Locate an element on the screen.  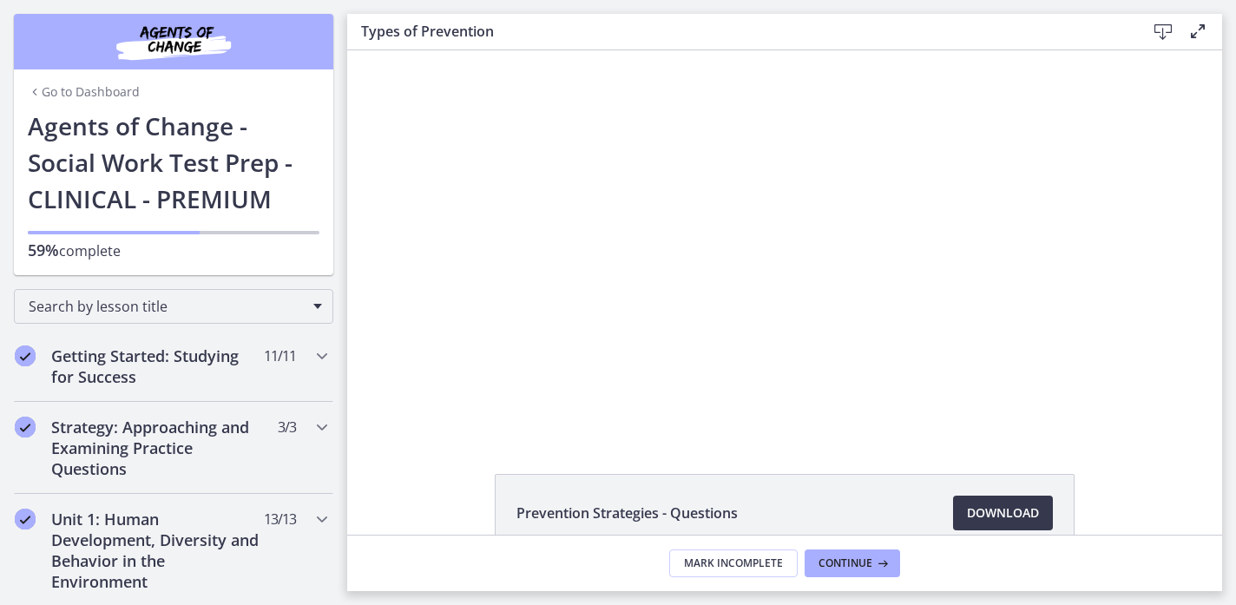
span: 59% is located at coordinates (43, 250).